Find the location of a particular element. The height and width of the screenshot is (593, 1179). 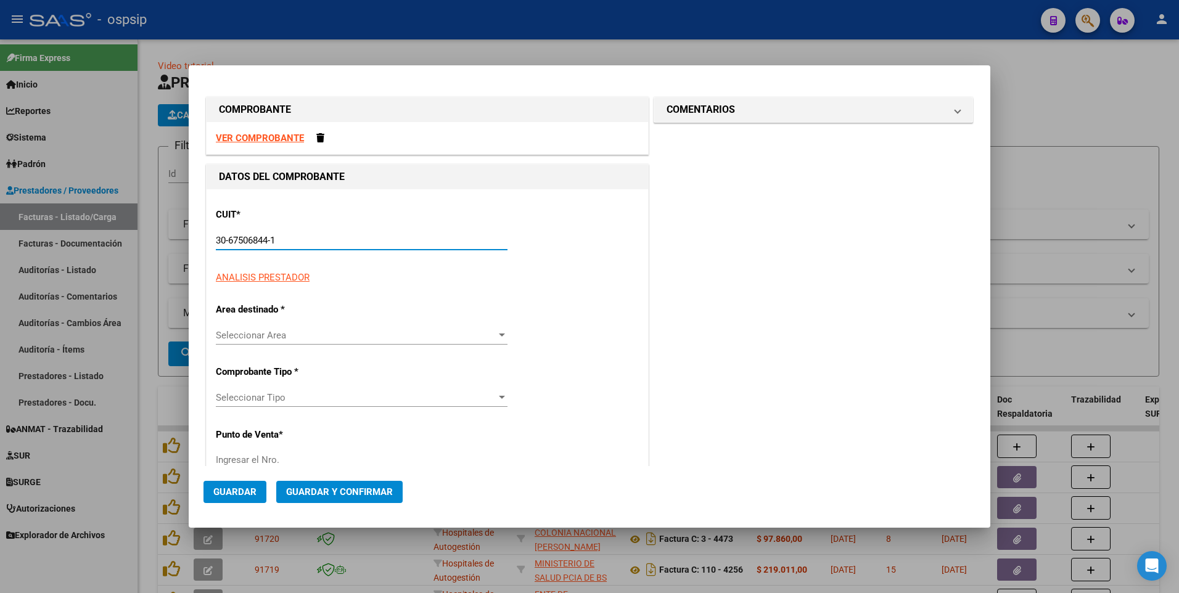

p: Area destinado * is located at coordinates (279, 310).